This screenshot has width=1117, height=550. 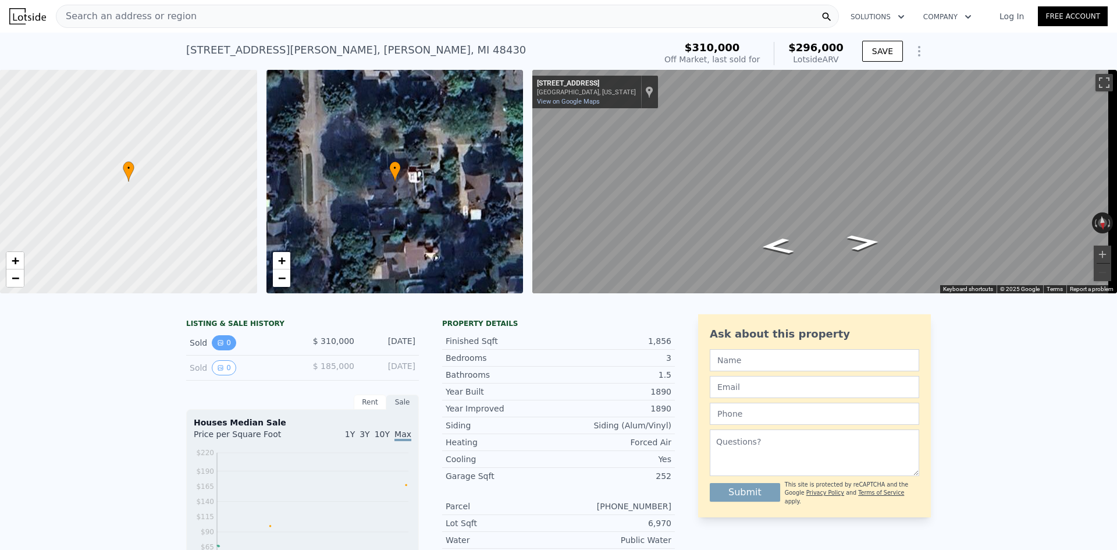 I want to click on div: Siding (Alum/Vinyl), so click(x=615, y=425).